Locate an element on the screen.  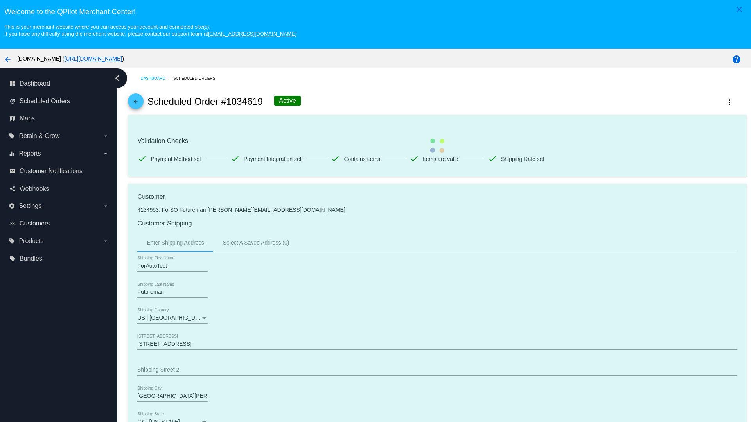
i: email is located at coordinates (13, 171).